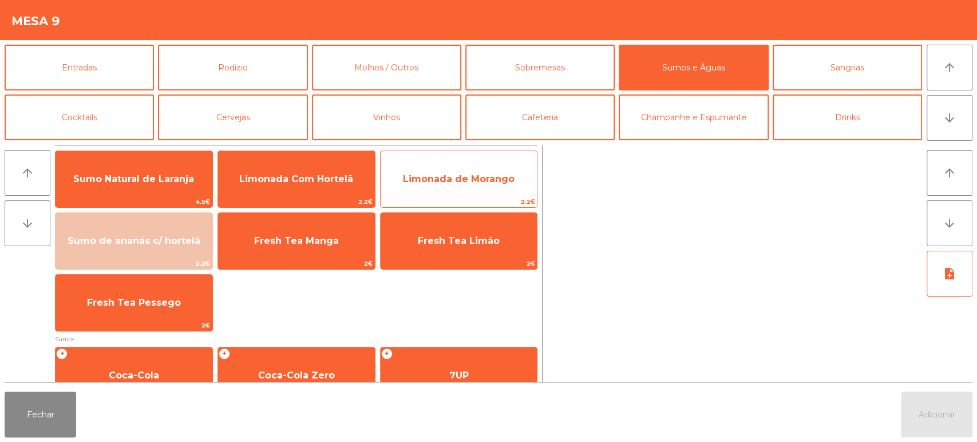 This screenshot has width=977, height=442. What do you see at coordinates (79, 68) in the screenshot?
I see `button: Entradas` at bounding box center [79, 68].